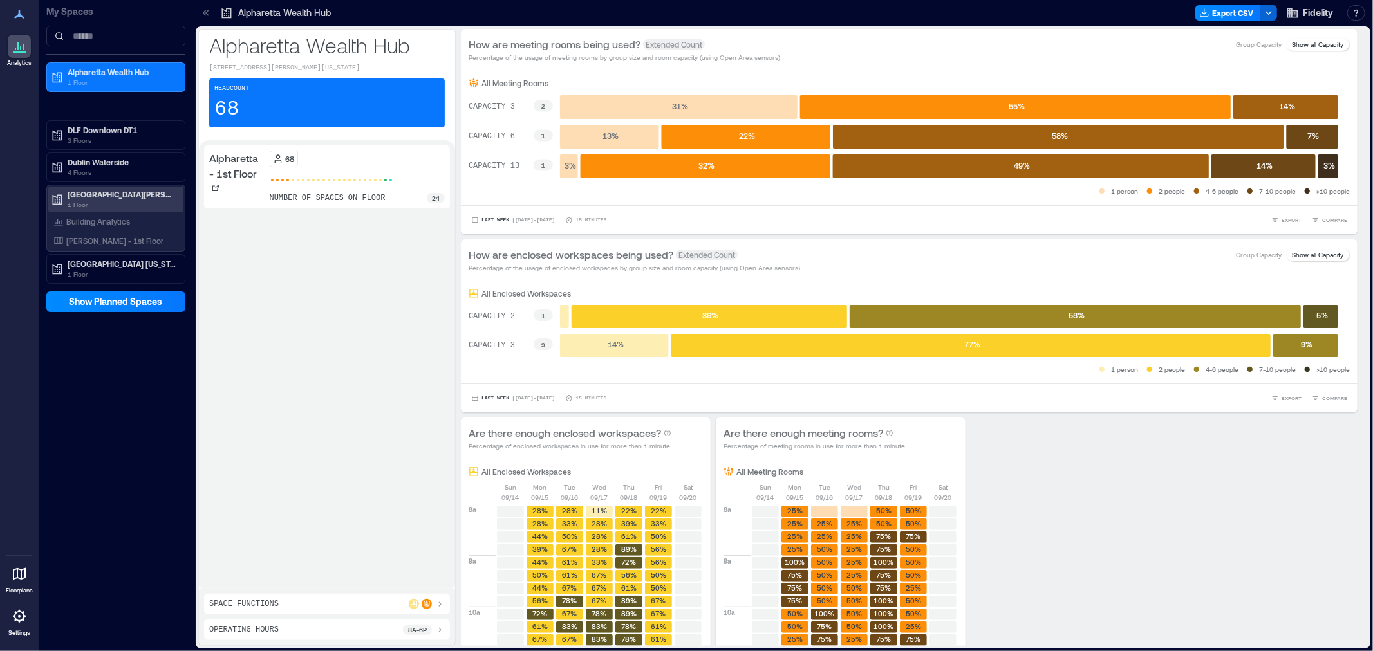 Image resolution: width=1373 pixels, height=651 pixels. Describe the element at coordinates (122, 140) in the screenshot. I see `p: 3 Floors` at that location.